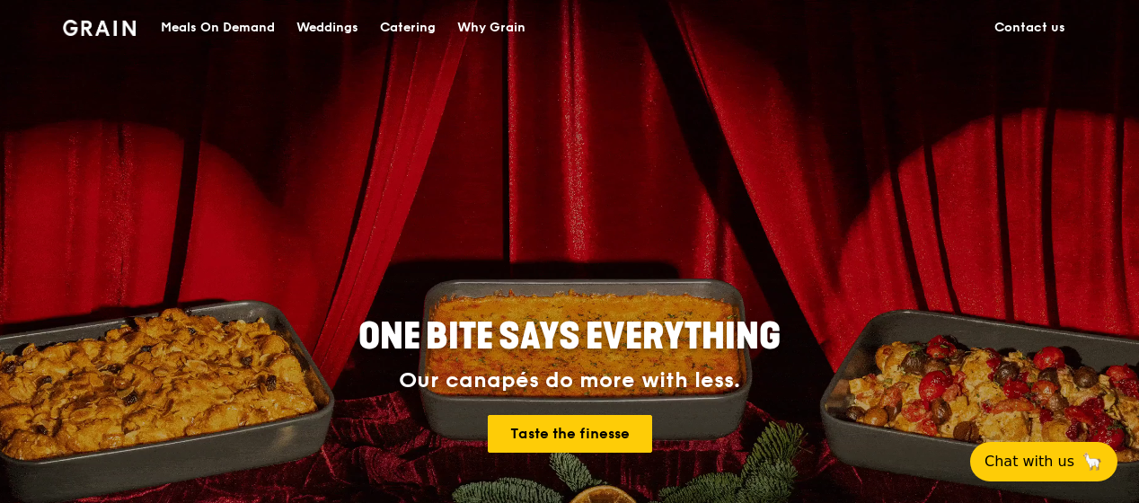 The image size is (1139, 503). Describe the element at coordinates (492, 28) in the screenshot. I see `div: Why Grain` at that location.